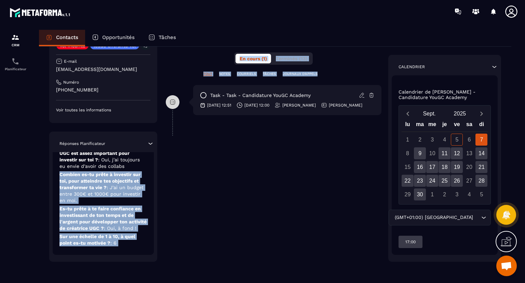 The width and height of the screenshot is (525, 283). What do you see at coordinates (420, 167) in the screenshot?
I see `div: 16` at bounding box center [420, 167].